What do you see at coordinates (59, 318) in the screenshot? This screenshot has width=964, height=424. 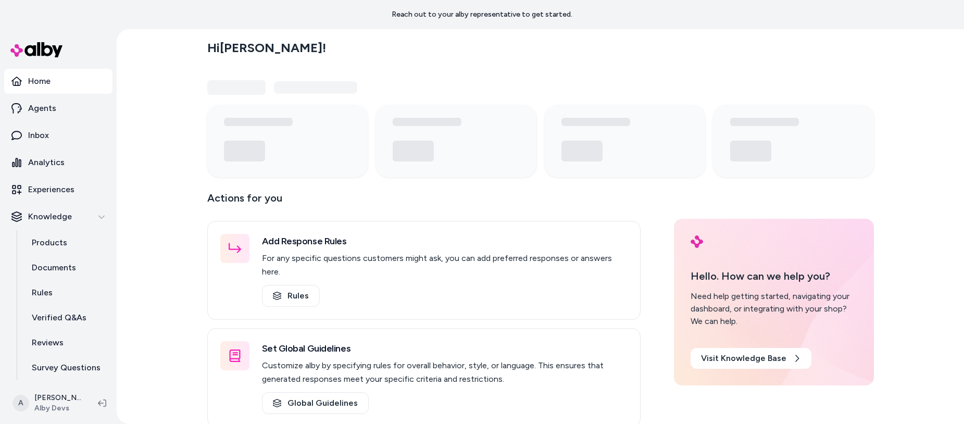 I see `p: Verified Q&As` at bounding box center [59, 318].